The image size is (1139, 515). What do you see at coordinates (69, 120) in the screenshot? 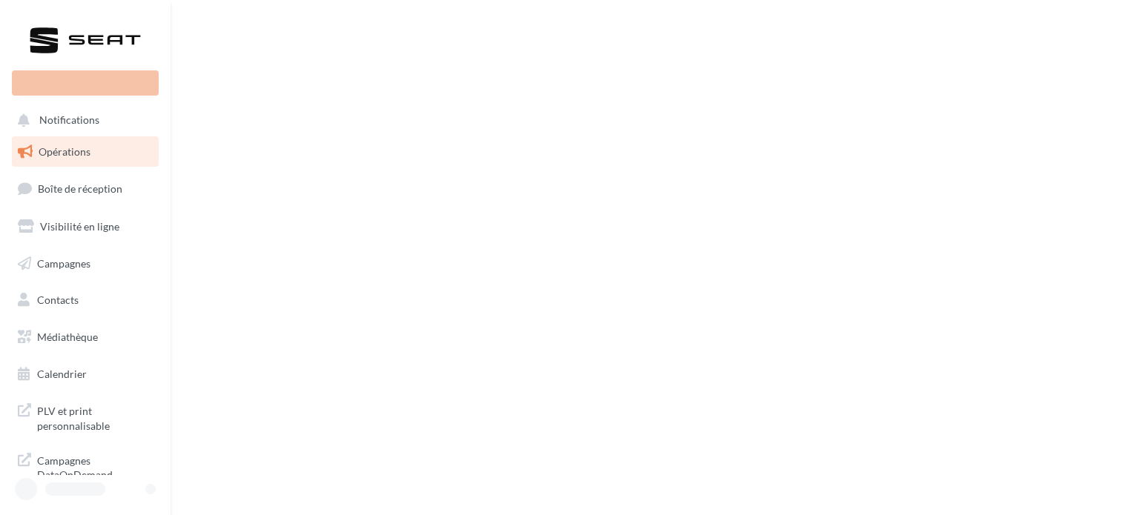
I see `span: Notifications` at bounding box center [69, 120].